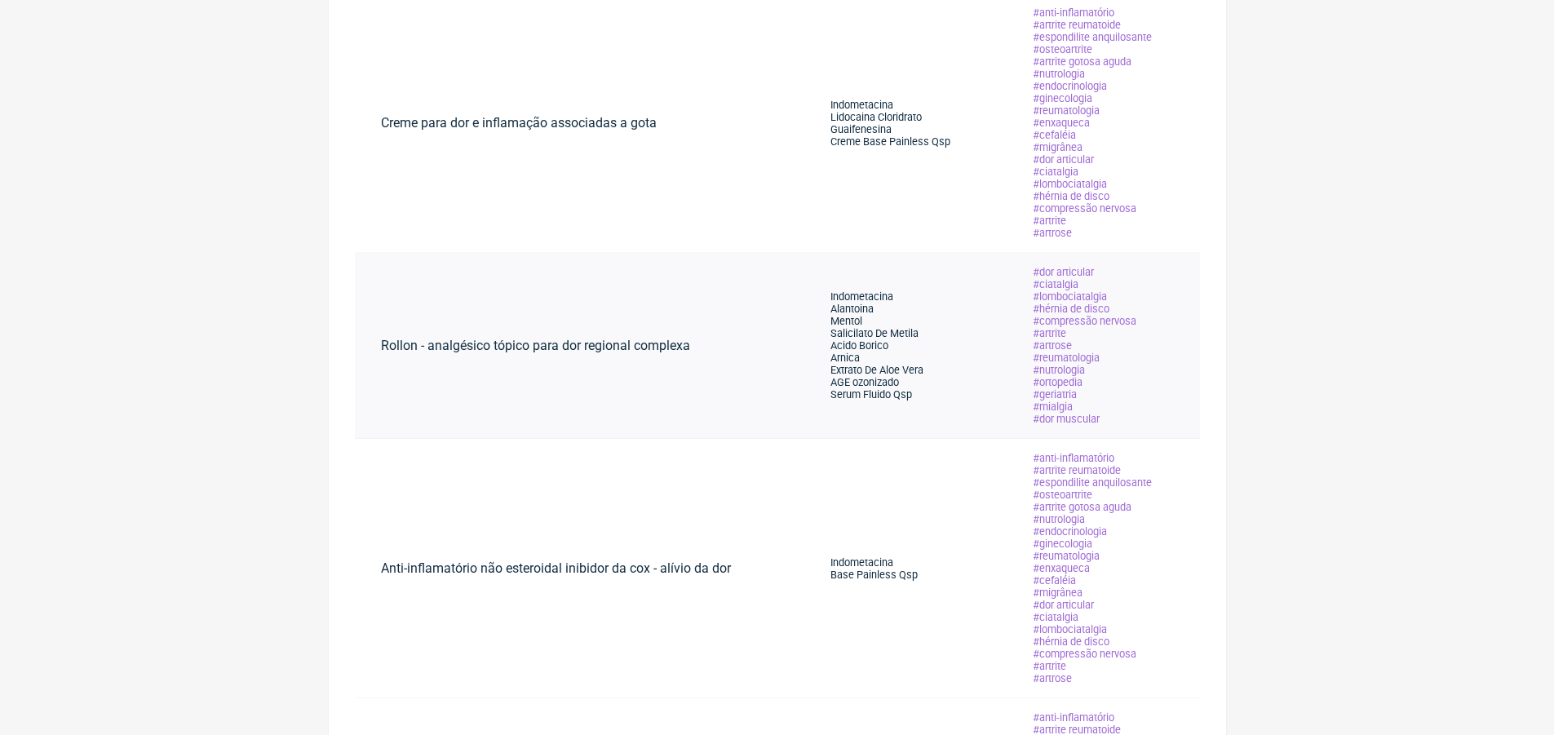 Image resolution: width=1554 pixels, height=735 pixels. What do you see at coordinates (1085, 345) in the screenshot?
I see `a: dor articular ciatalgia lombociatalgia hérnia de disco compressão nervosa artrite artrose reumato...` at bounding box center [1085, 345].